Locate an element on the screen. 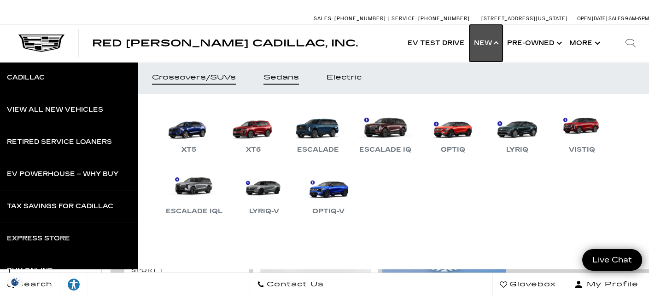 This screenshot has width=649, height=296. a: Sedans is located at coordinates (281, 78).